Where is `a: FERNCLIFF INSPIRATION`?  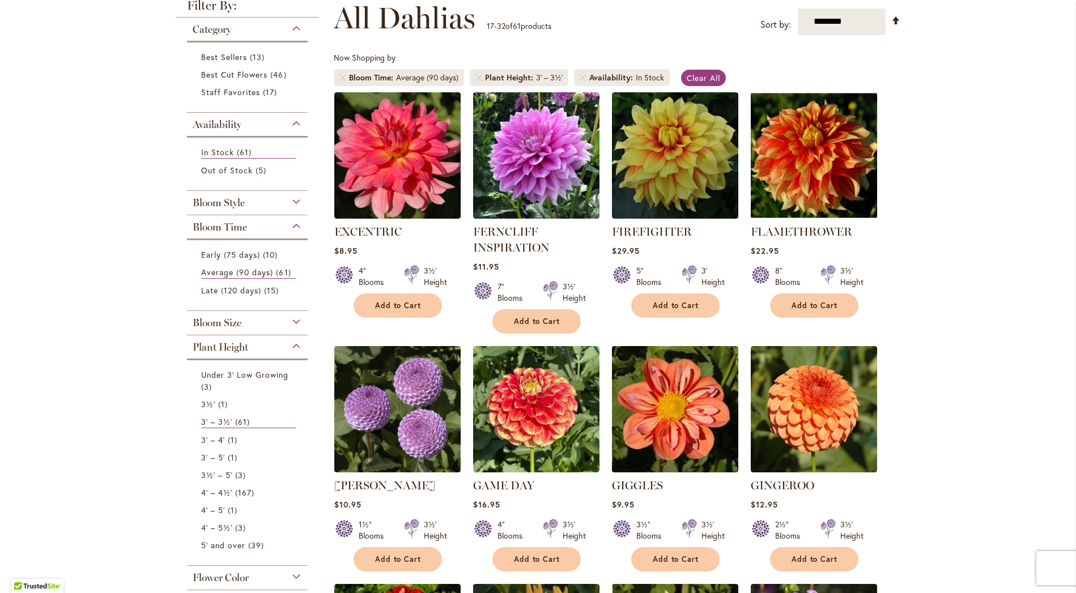
a: FERNCLIFF INSPIRATION is located at coordinates (511, 240).